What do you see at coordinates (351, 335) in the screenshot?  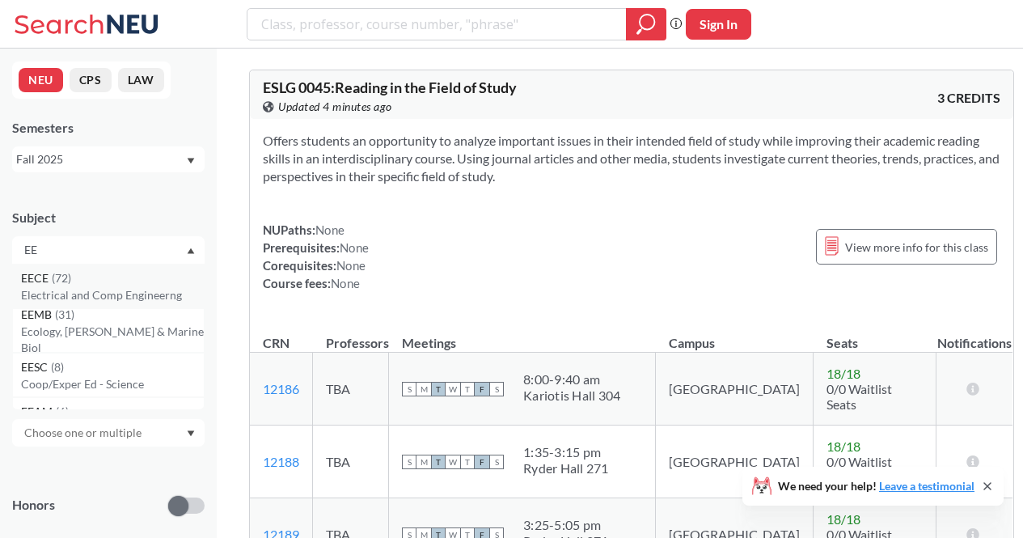 I see `th: Professors` at bounding box center [351, 335].